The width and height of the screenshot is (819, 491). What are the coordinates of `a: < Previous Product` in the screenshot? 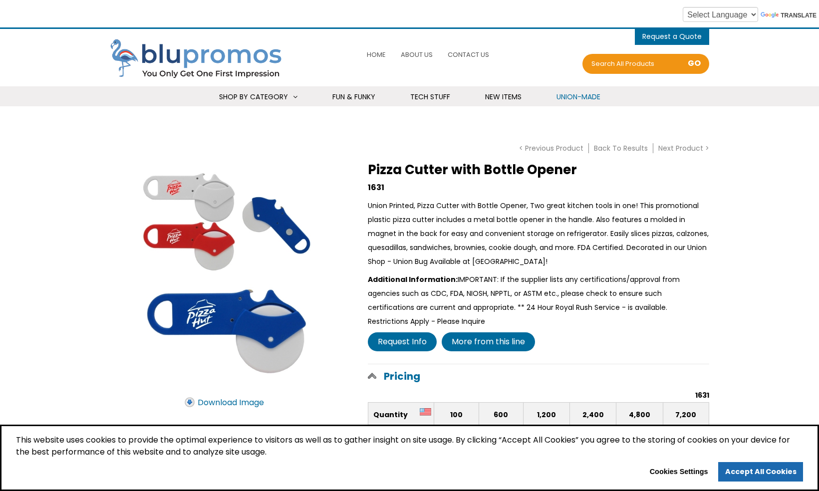 It's located at (551, 148).